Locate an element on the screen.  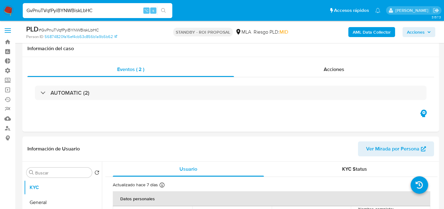
span: Accesos rápidos is located at coordinates (351, 10).